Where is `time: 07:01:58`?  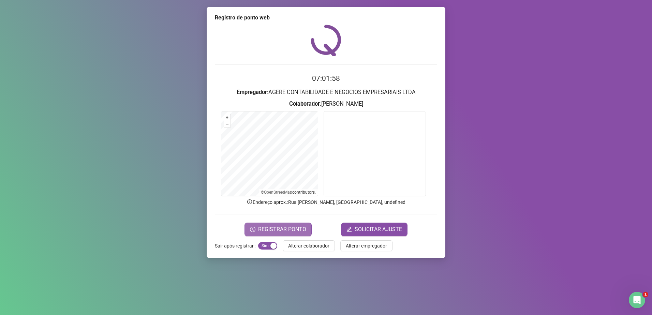
time: 07:01:58 is located at coordinates (326, 78).